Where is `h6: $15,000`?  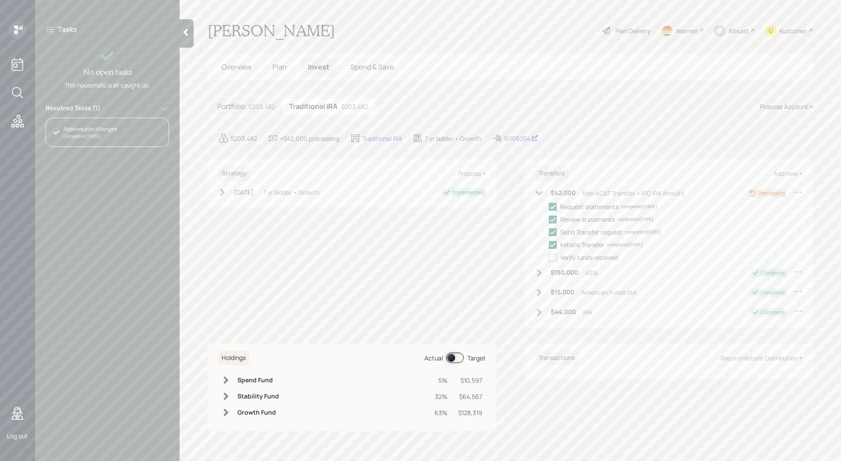 h6: $15,000 is located at coordinates (562, 292).